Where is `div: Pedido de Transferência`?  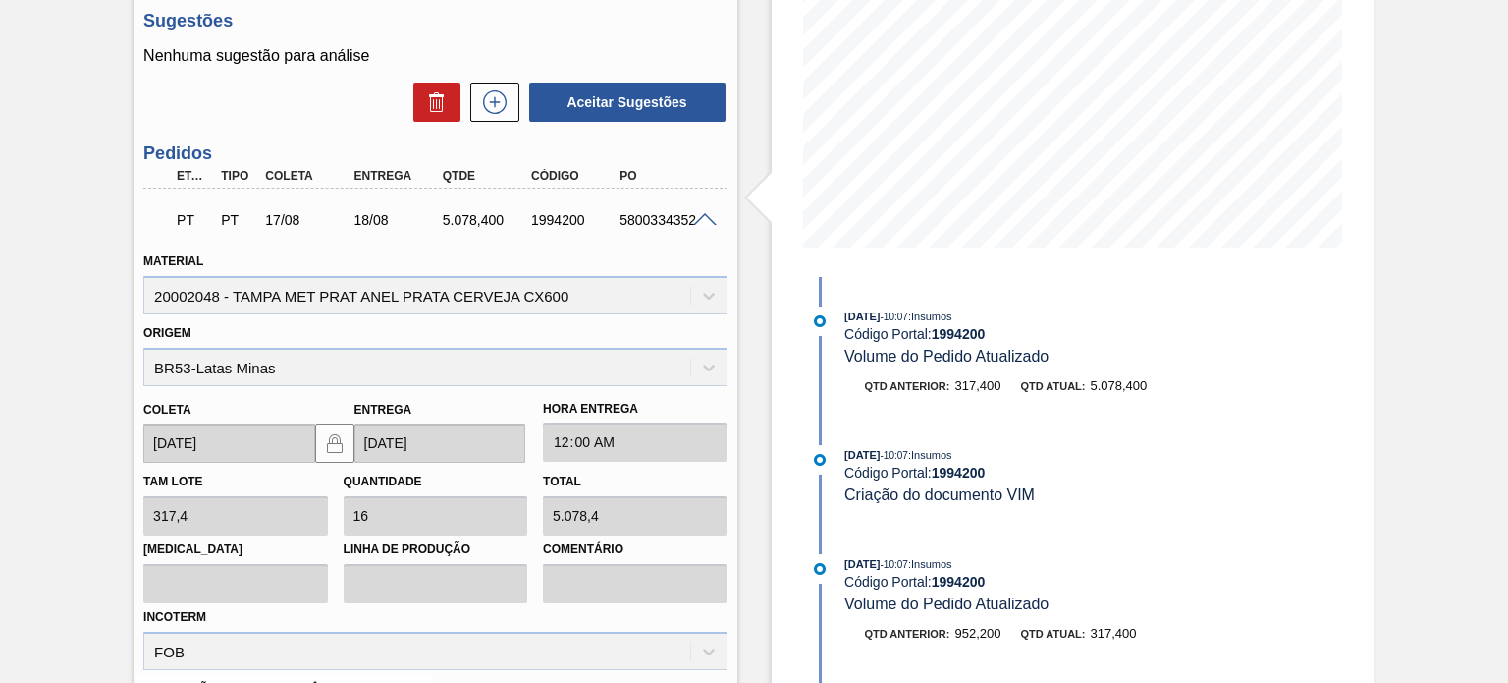 div: Pedido de Transferência is located at coordinates (238, 220).